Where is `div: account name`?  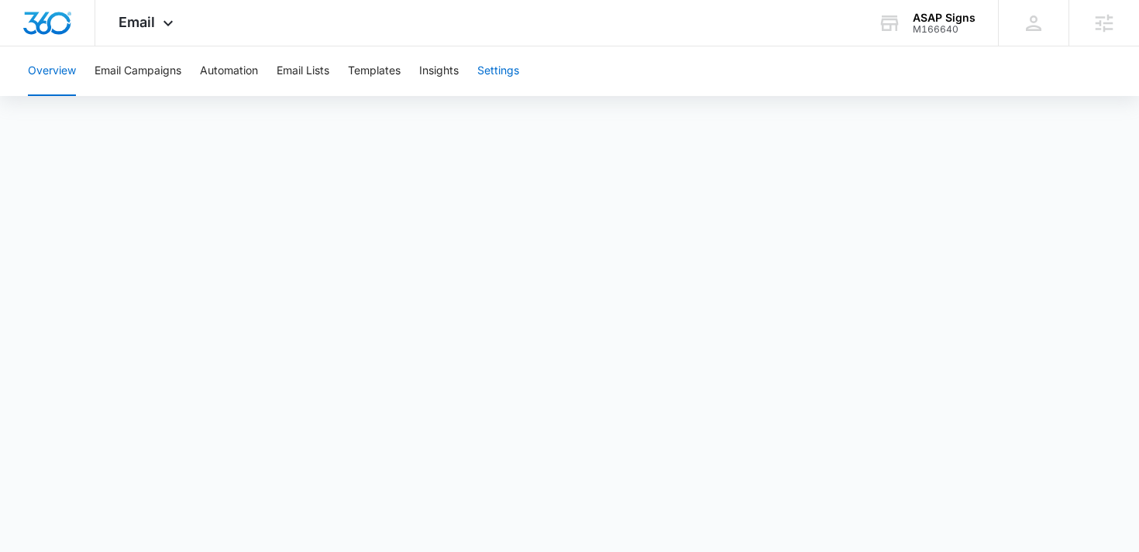 div: account name is located at coordinates (943, 18).